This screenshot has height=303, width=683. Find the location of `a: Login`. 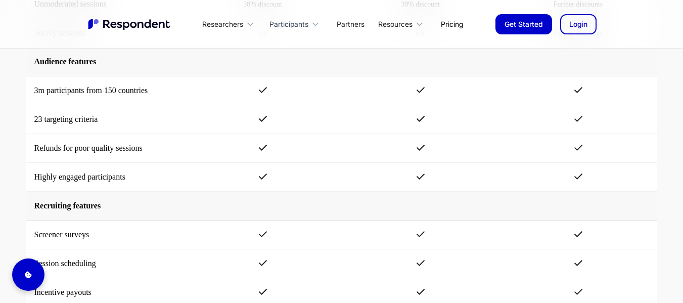

a: Login is located at coordinates (579, 24).